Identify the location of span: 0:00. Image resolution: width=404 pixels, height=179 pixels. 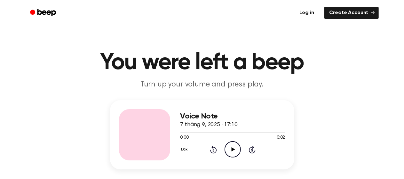
(185, 138).